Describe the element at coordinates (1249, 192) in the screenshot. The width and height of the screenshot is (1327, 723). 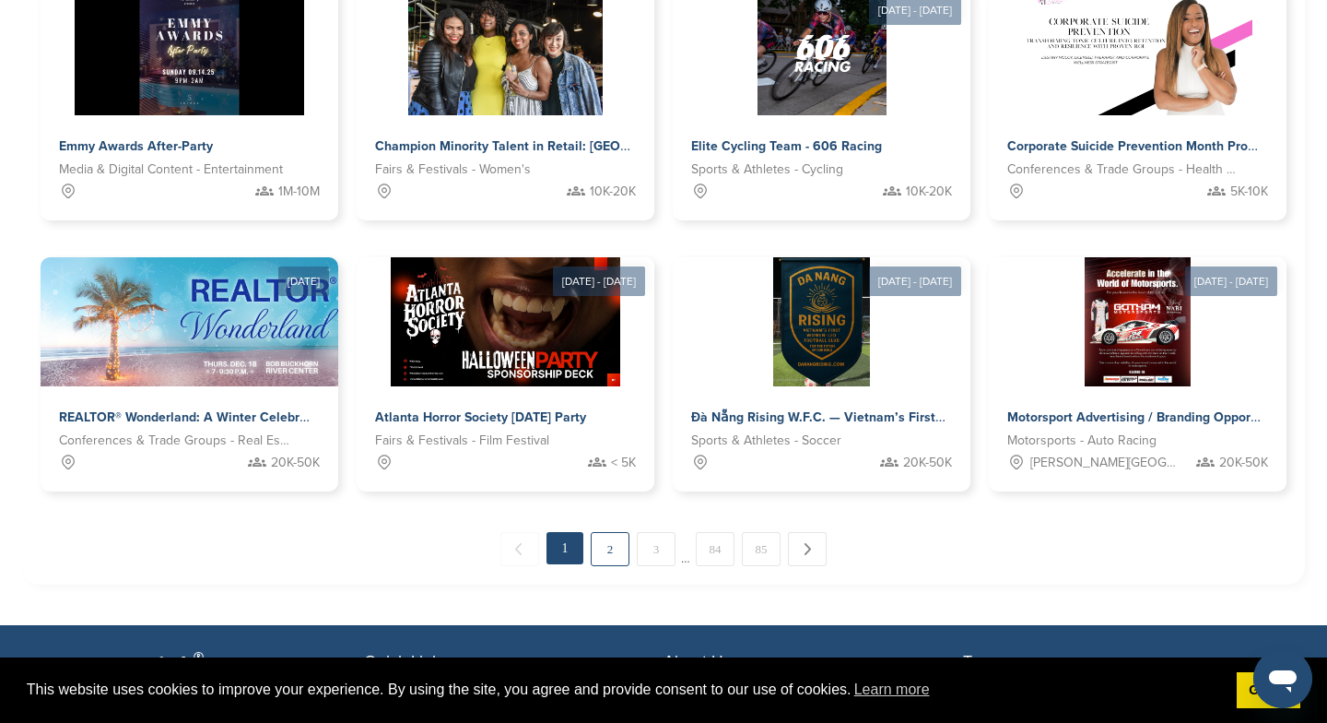
I see `span: 5K-10K` at that location.